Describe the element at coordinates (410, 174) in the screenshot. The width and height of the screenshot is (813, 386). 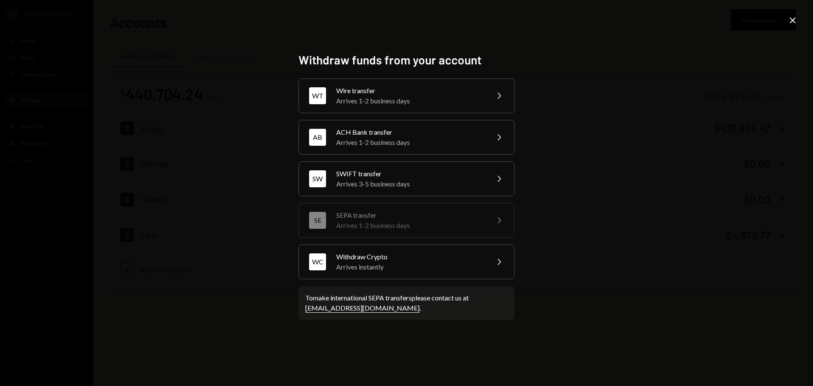
I see `div: SWIFT transfer` at that location.